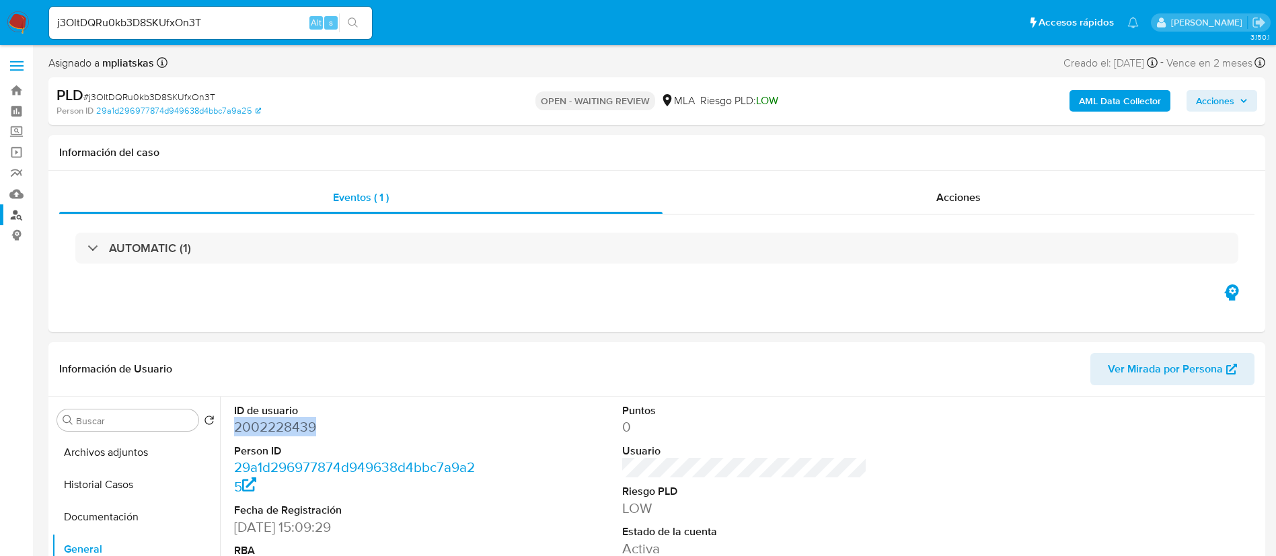  I want to click on span: Vence en 2 meses, so click(1209, 63).